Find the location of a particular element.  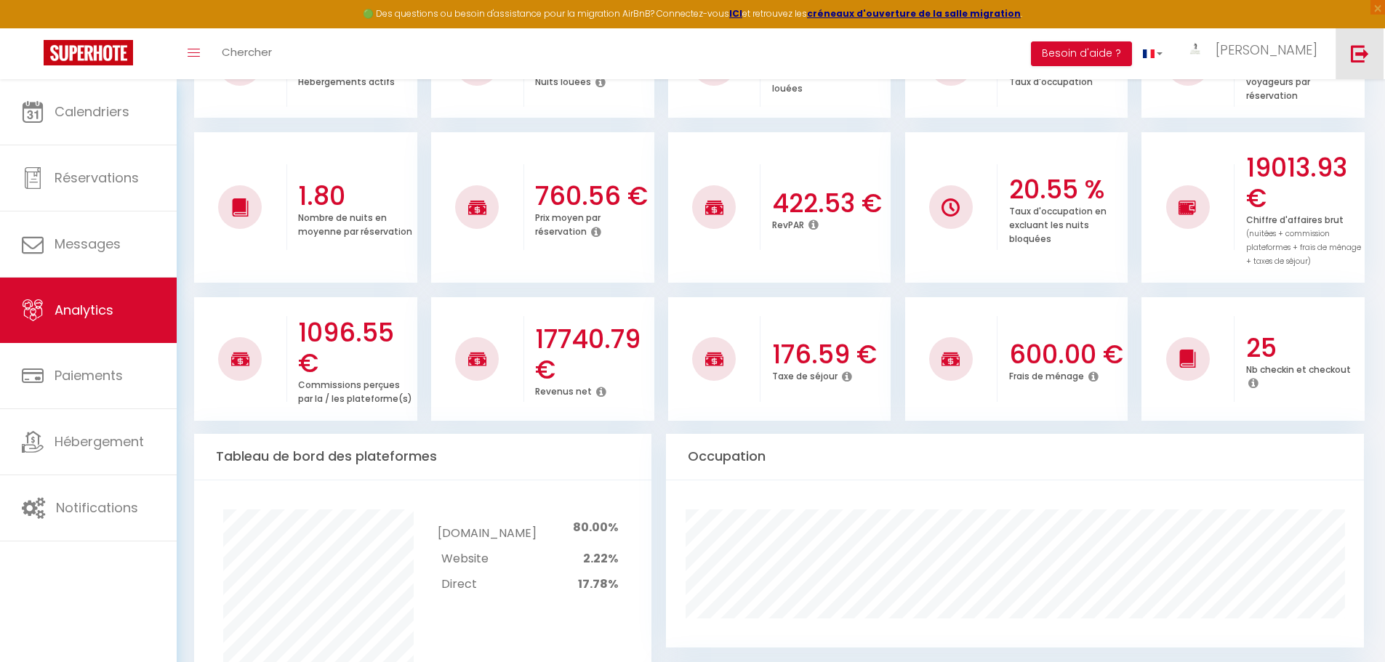

h3: 1096.55 € is located at coordinates (355, 348).